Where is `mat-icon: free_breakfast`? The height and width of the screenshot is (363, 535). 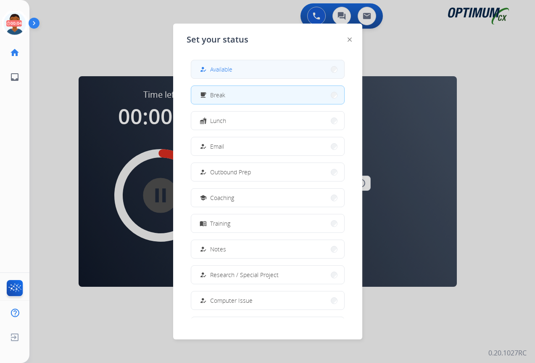 mat-icon: free_breakfast is located at coordinates (203, 95).